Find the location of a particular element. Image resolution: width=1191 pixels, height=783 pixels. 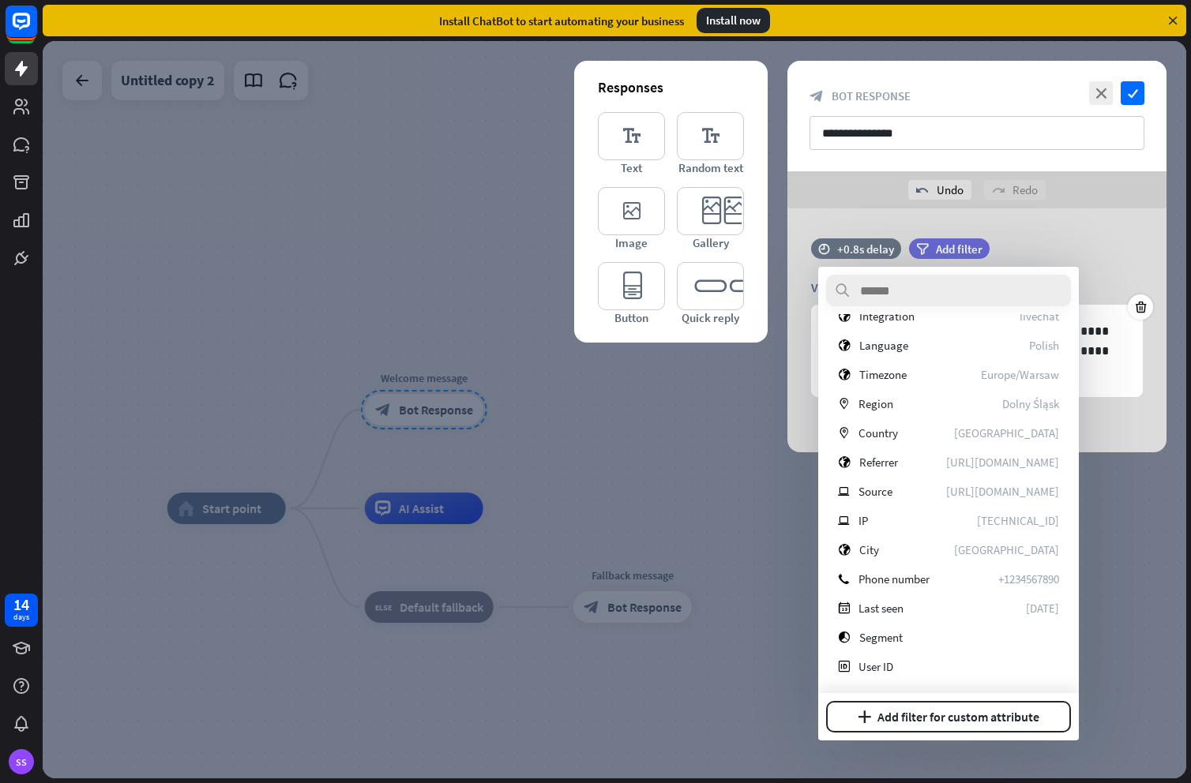

span: Dolny Śląsk is located at coordinates (1031, 404).